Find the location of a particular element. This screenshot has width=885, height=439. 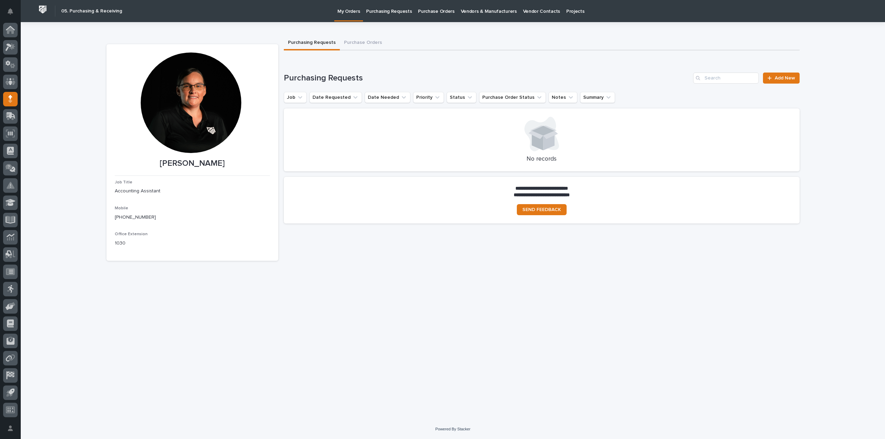

input: Search is located at coordinates (726, 78).